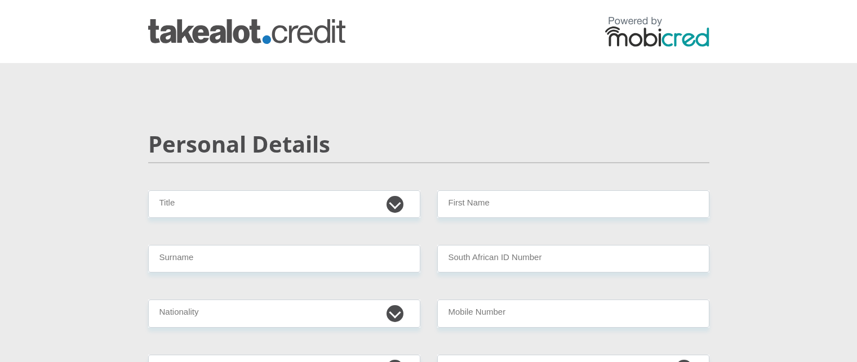  I want to click on h2: Personal Details, so click(429, 144).